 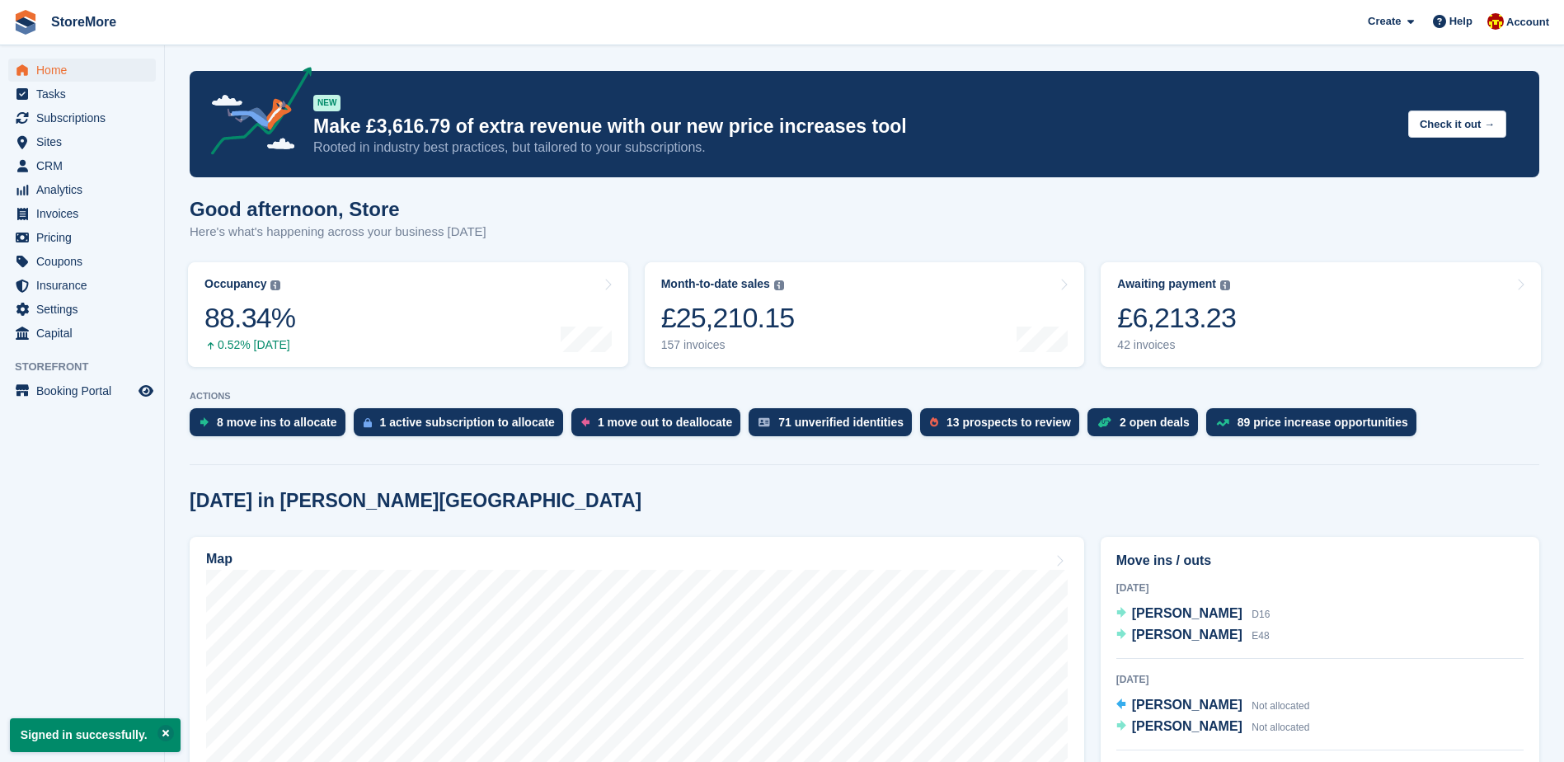 What do you see at coordinates (1261, 614) in the screenshot?
I see `span: D16` at bounding box center [1261, 614].